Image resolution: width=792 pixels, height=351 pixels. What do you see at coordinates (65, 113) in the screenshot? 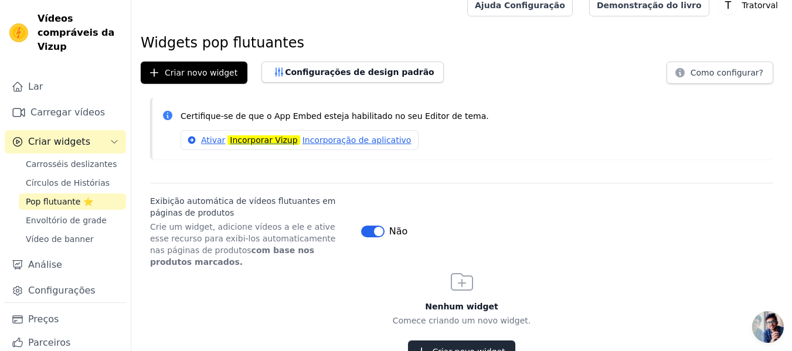
I see `a: Carregar vídeos` at bounding box center [65, 113].